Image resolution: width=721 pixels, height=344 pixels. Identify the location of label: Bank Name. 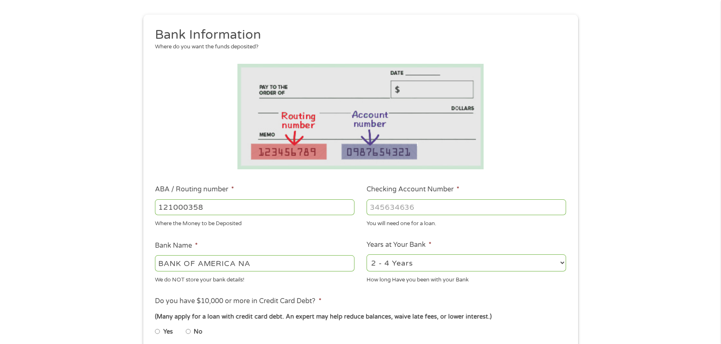
(176, 245).